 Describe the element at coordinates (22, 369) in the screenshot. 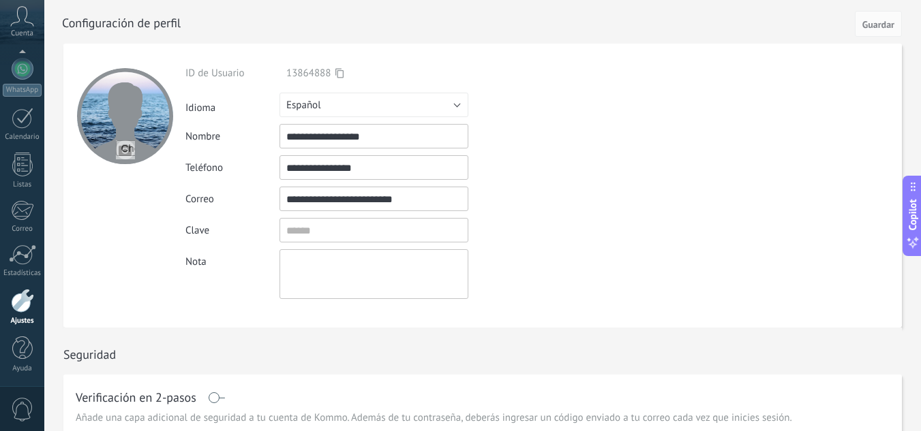

I see `div: Ayuda` at that location.